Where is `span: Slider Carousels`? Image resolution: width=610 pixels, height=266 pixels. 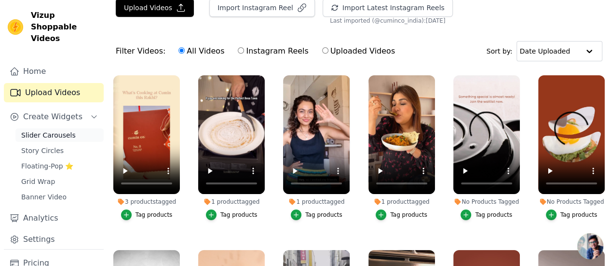
span: Slider Carousels is located at coordinates (48, 135).